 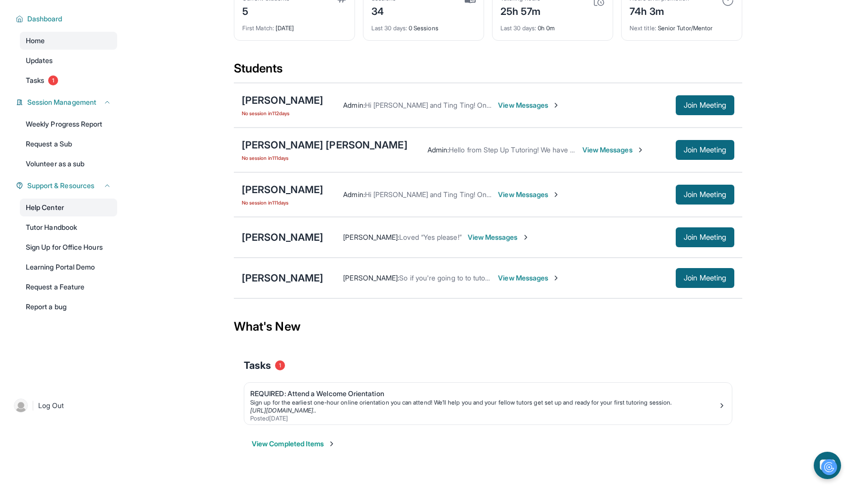 What do you see at coordinates (51, 406) in the screenshot?
I see `span: Log Out` at bounding box center [51, 406].